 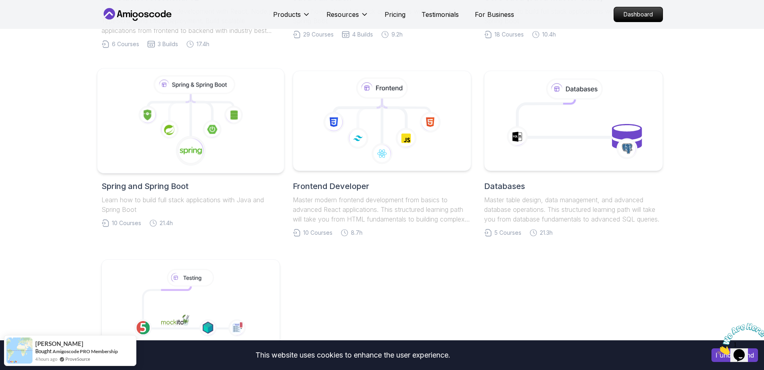 What do you see at coordinates (342, 14) in the screenshot?
I see `p: Resources` at bounding box center [342, 14].